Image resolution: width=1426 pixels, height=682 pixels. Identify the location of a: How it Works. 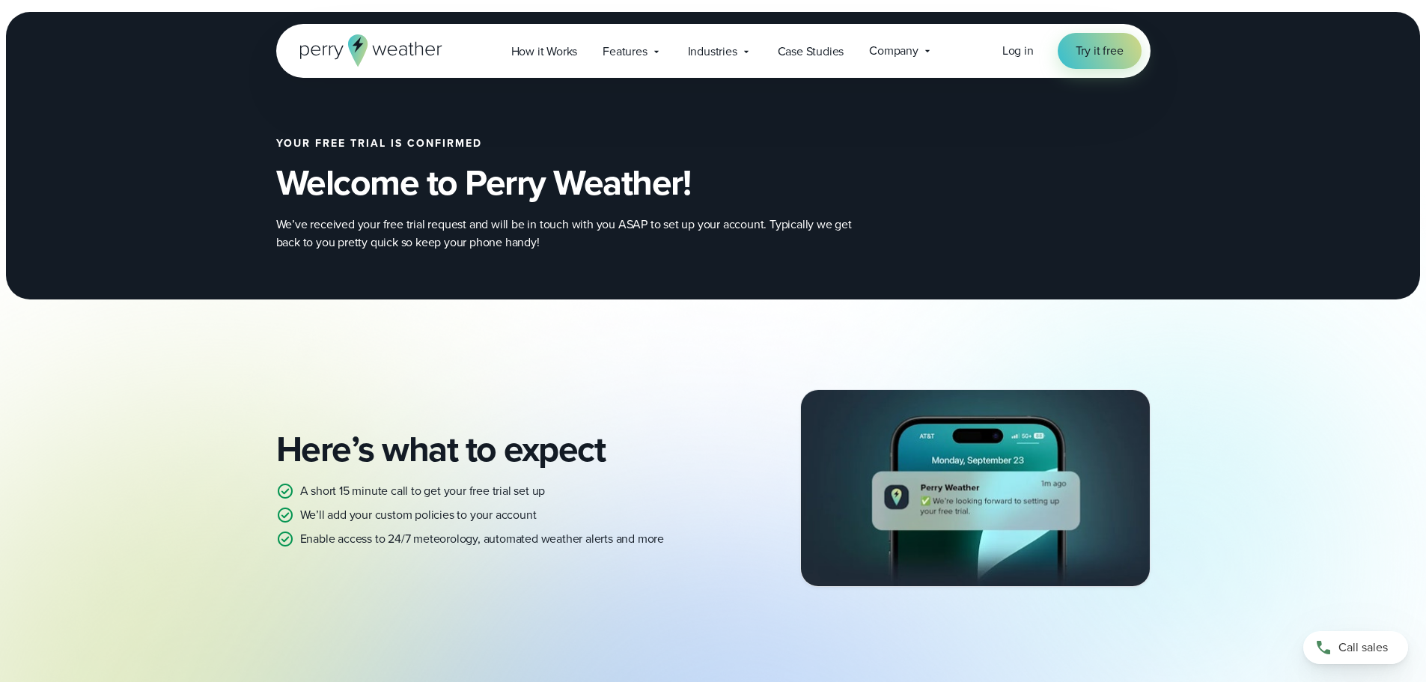
(544, 51).